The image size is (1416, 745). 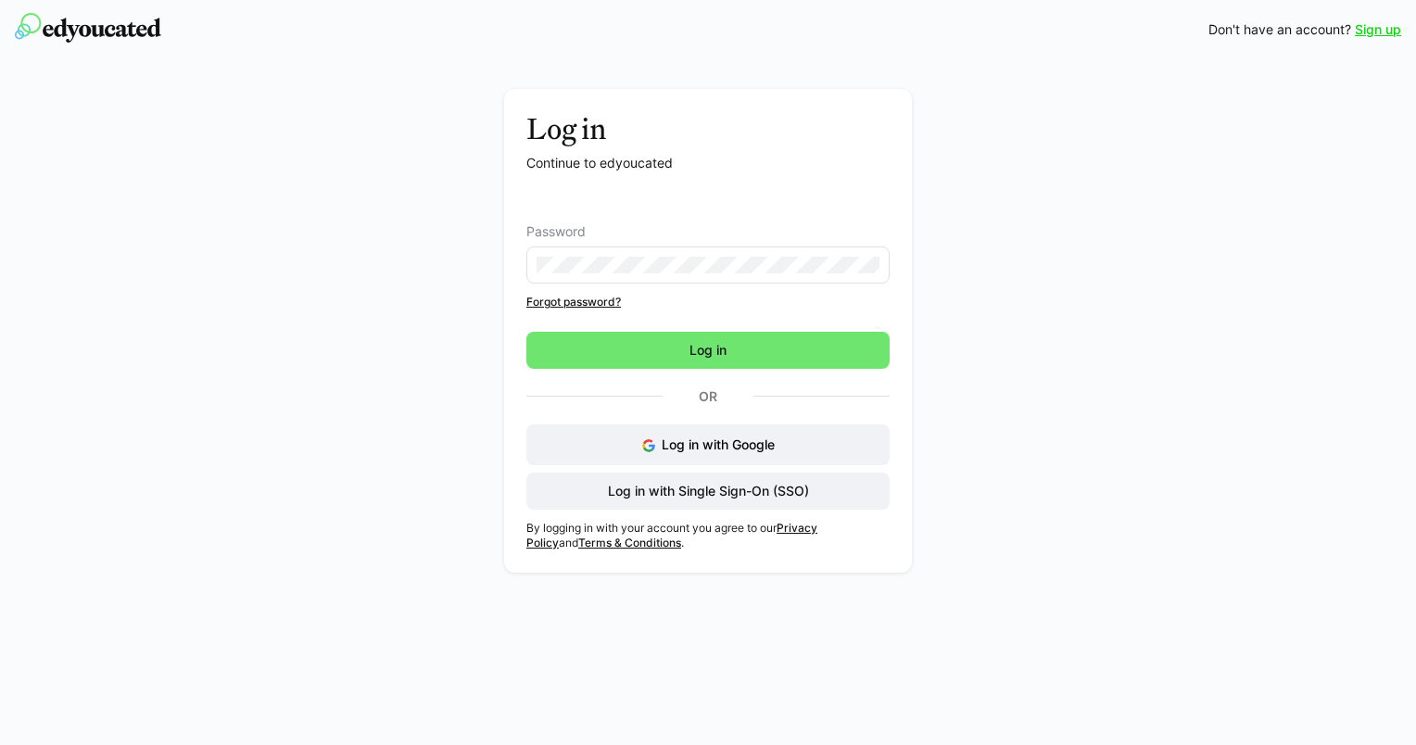 What do you see at coordinates (629, 542) in the screenshot?
I see `a: Terms & Conditions` at bounding box center [629, 542].